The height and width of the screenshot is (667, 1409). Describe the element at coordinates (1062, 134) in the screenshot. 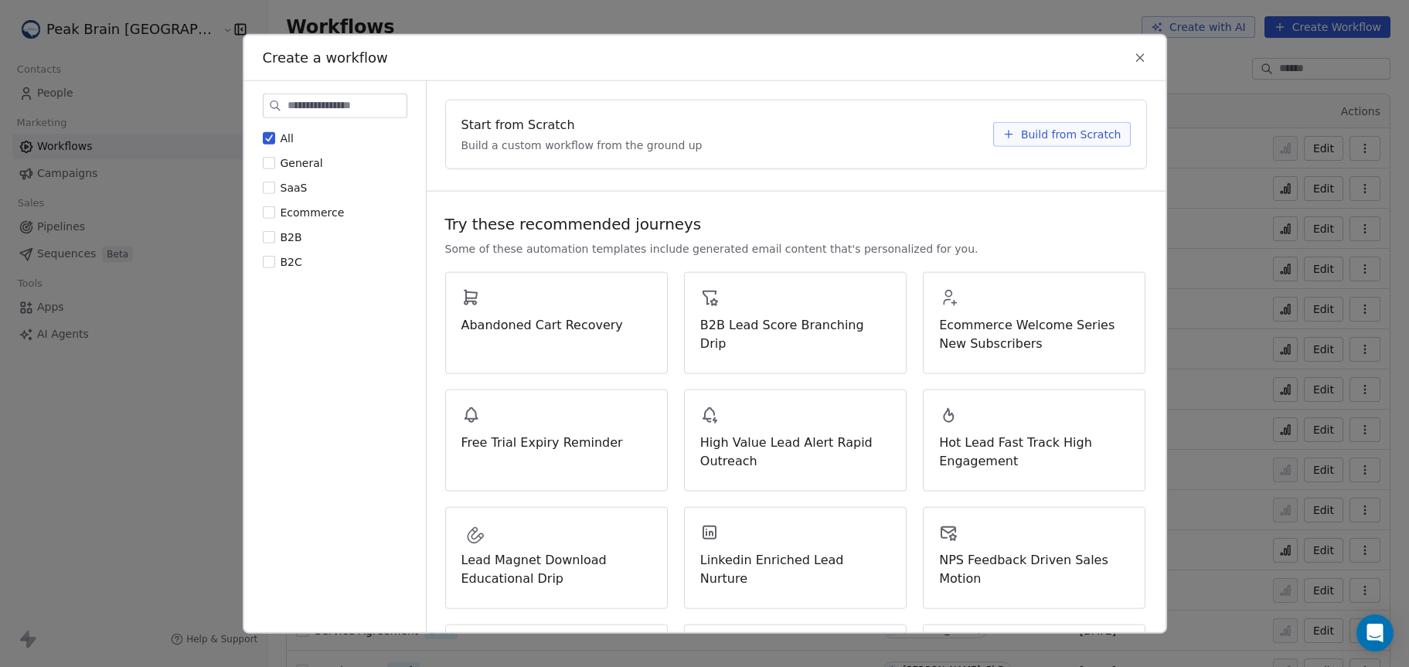

I see `button: Build from Scratch` at that location.